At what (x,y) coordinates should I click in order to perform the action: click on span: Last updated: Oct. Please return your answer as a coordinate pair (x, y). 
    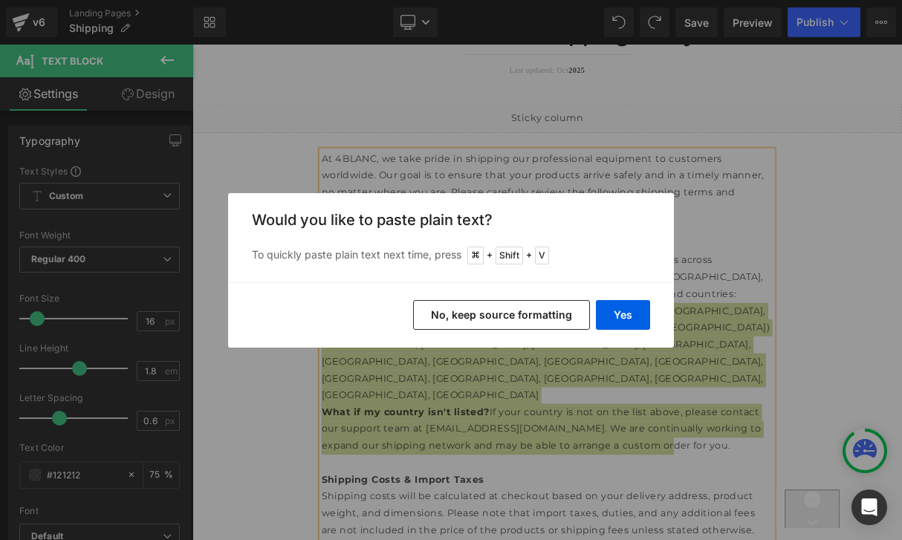
    Looking at the image, I should click on (439, 31).